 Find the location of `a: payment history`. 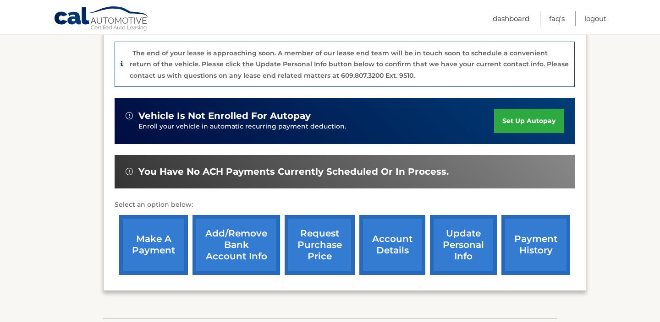

a: payment history is located at coordinates (535, 245).